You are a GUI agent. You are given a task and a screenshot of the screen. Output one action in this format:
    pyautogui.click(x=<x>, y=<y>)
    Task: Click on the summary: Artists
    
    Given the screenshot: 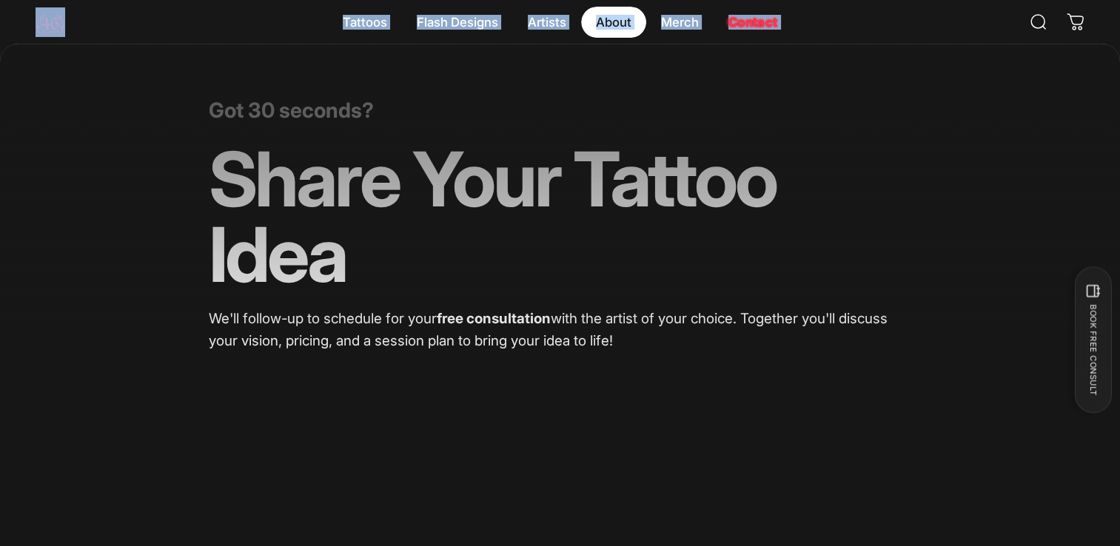 What is the action you would take?
    pyautogui.click(x=547, y=22)
    